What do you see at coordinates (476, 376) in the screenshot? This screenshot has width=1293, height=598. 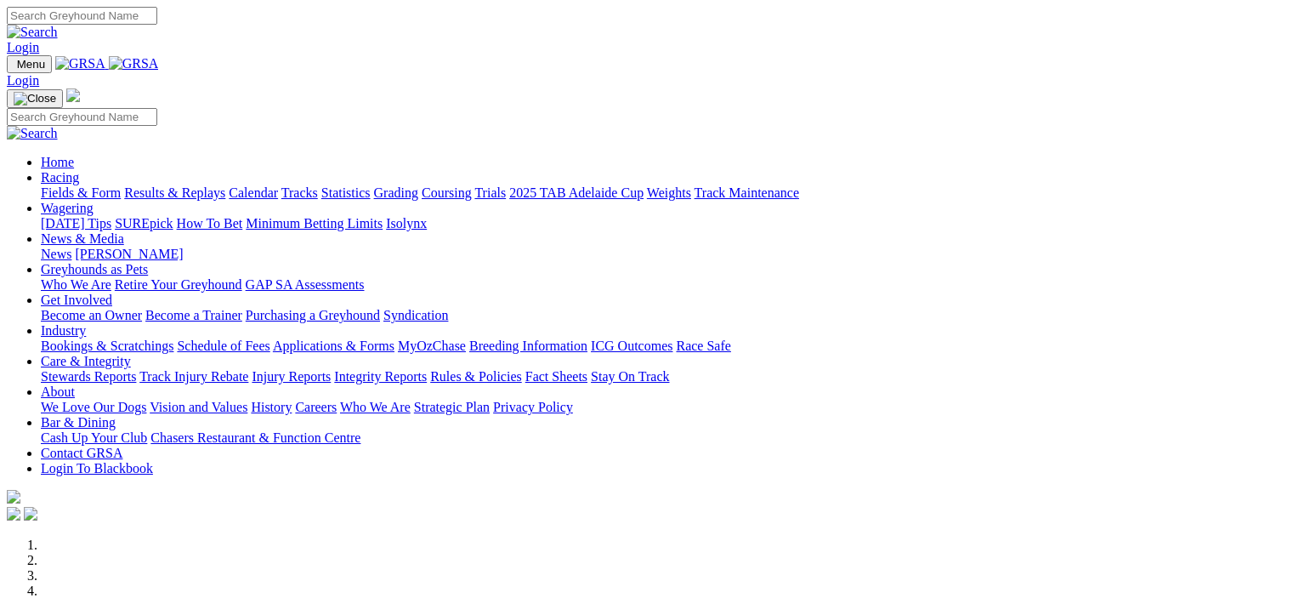 I see `a: Rules & Policies` at bounding box center [476, 376].